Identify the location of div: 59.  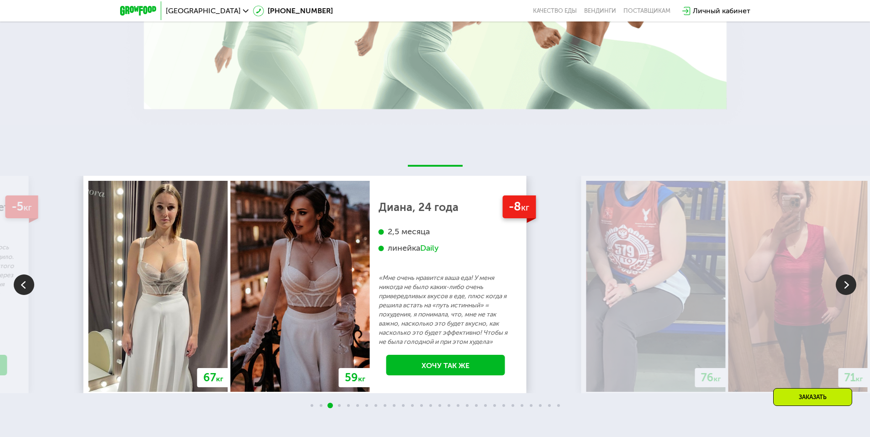
(355, 378).